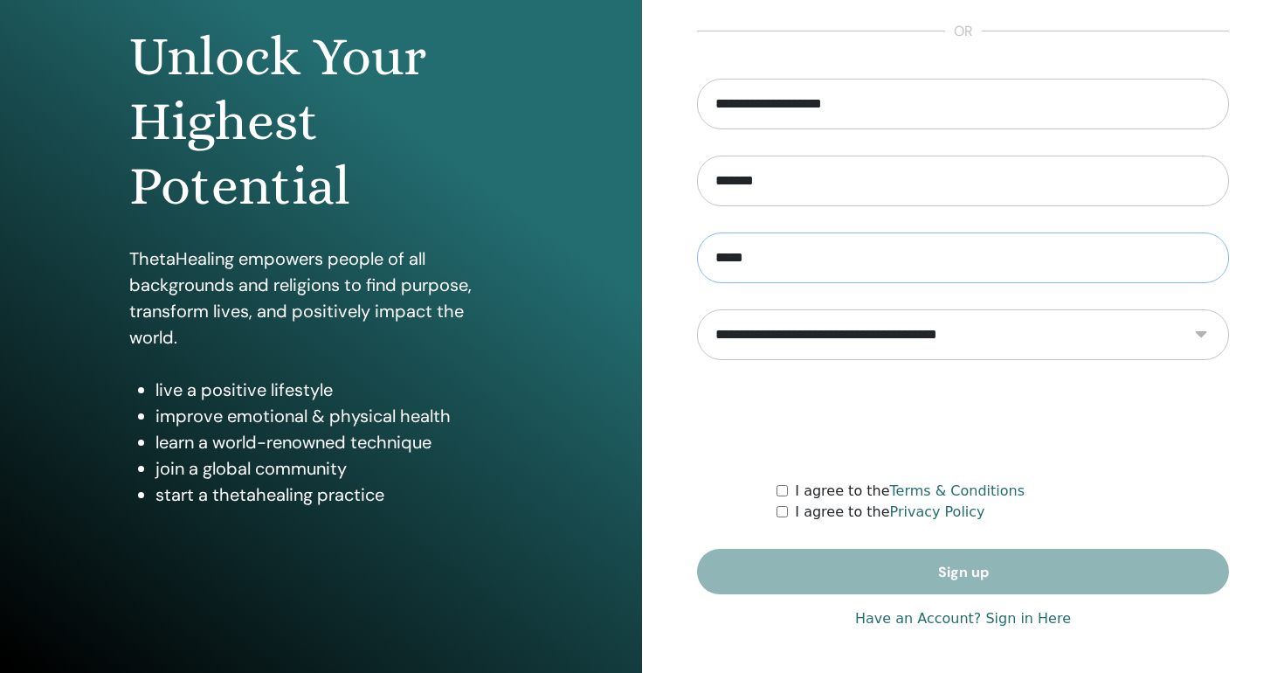 This screenshot has height=673, width=1284. What do you see at coordinates (321, 298) in the screenshot?
I see `p: ThetaHealing empowers people of all backgrounds and religions to find purpose, transform lives, a...` at bounding box center [321, 298].